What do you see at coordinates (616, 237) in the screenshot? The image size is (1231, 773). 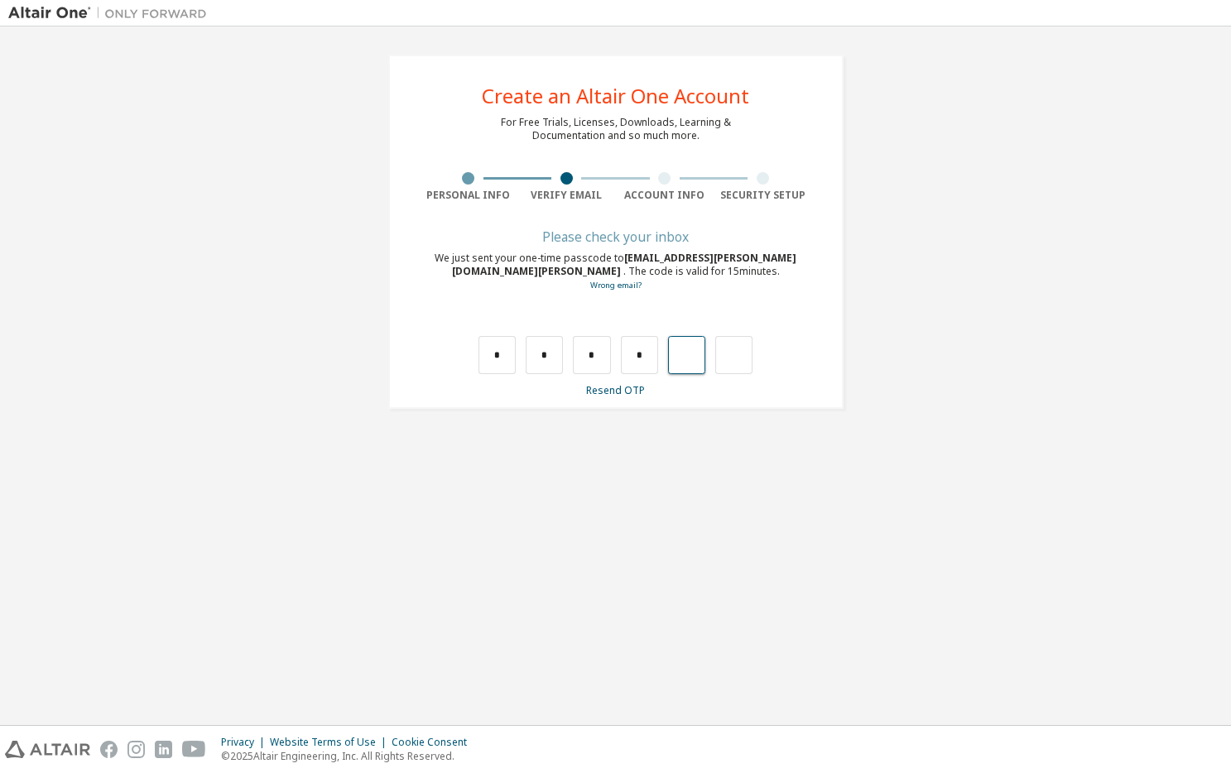 I see `div: Please check your inbox` at bounding box center [616, 237].